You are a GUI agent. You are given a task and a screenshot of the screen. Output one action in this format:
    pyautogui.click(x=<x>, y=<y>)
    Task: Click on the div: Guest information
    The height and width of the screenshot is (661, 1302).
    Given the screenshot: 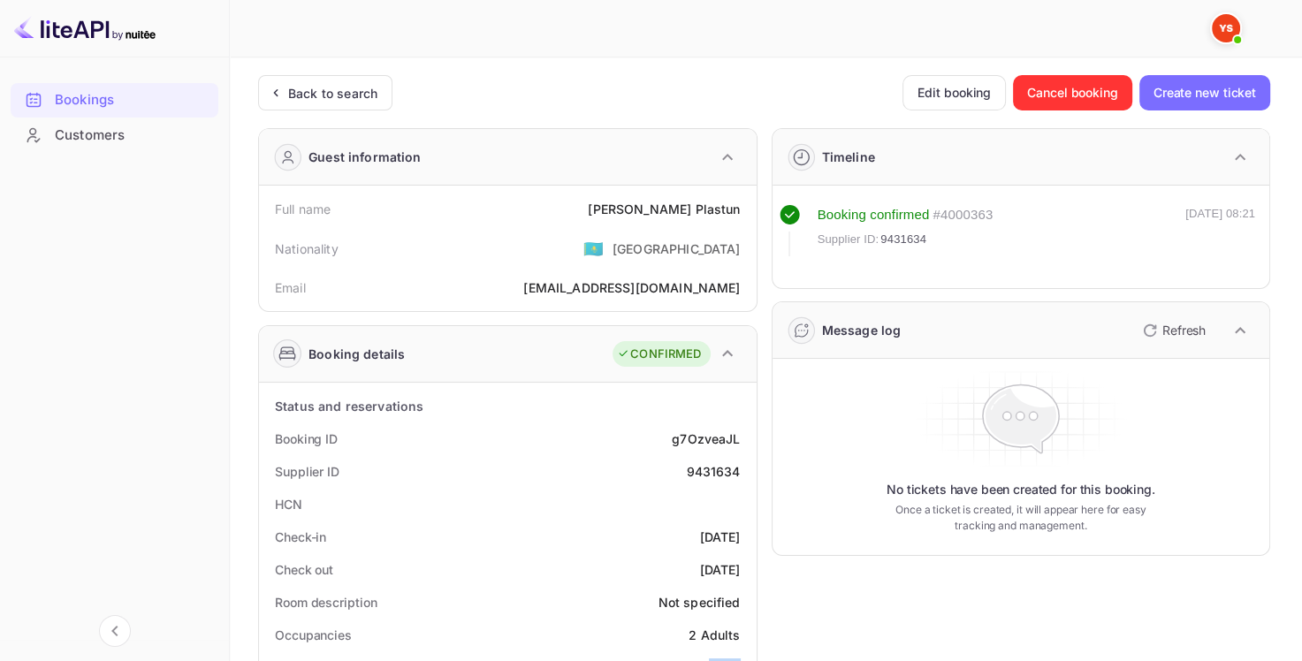 What is the action you would take?
    pyautogui.click(x=365, y=156)
    